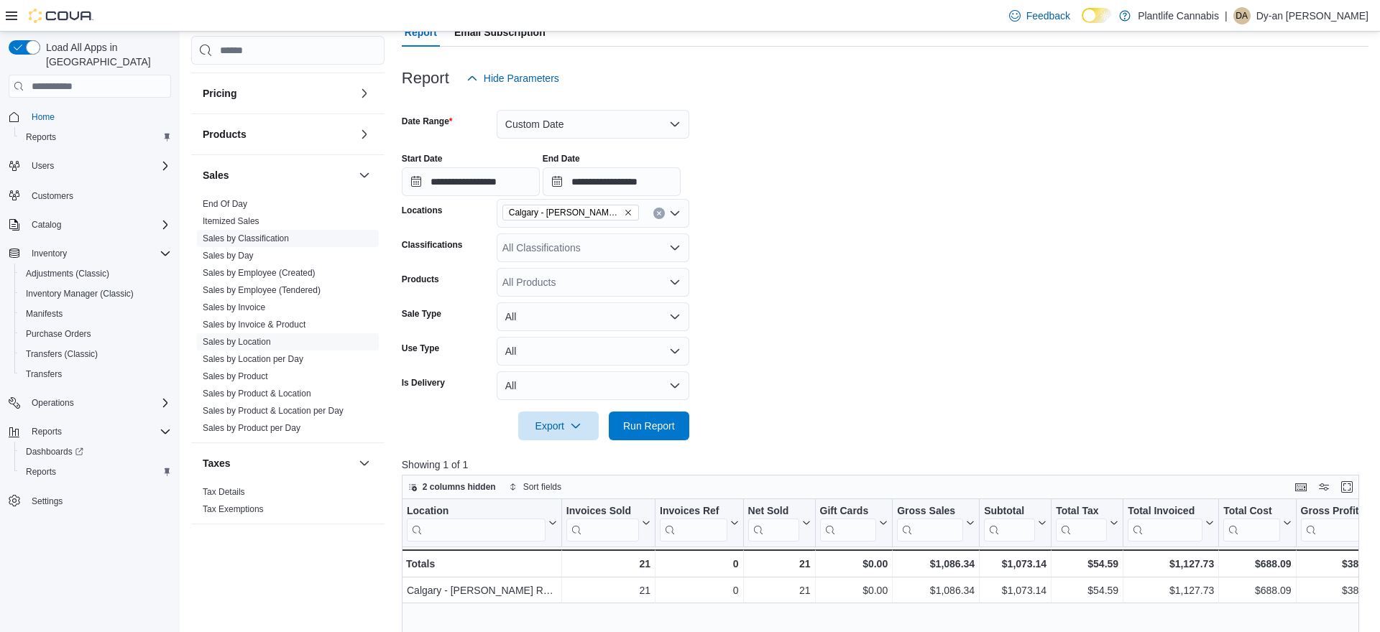 The height and width of the screenshot is (632, 1380). I want to click on div: Dy-an Crisostomo, so click(1242, 16).